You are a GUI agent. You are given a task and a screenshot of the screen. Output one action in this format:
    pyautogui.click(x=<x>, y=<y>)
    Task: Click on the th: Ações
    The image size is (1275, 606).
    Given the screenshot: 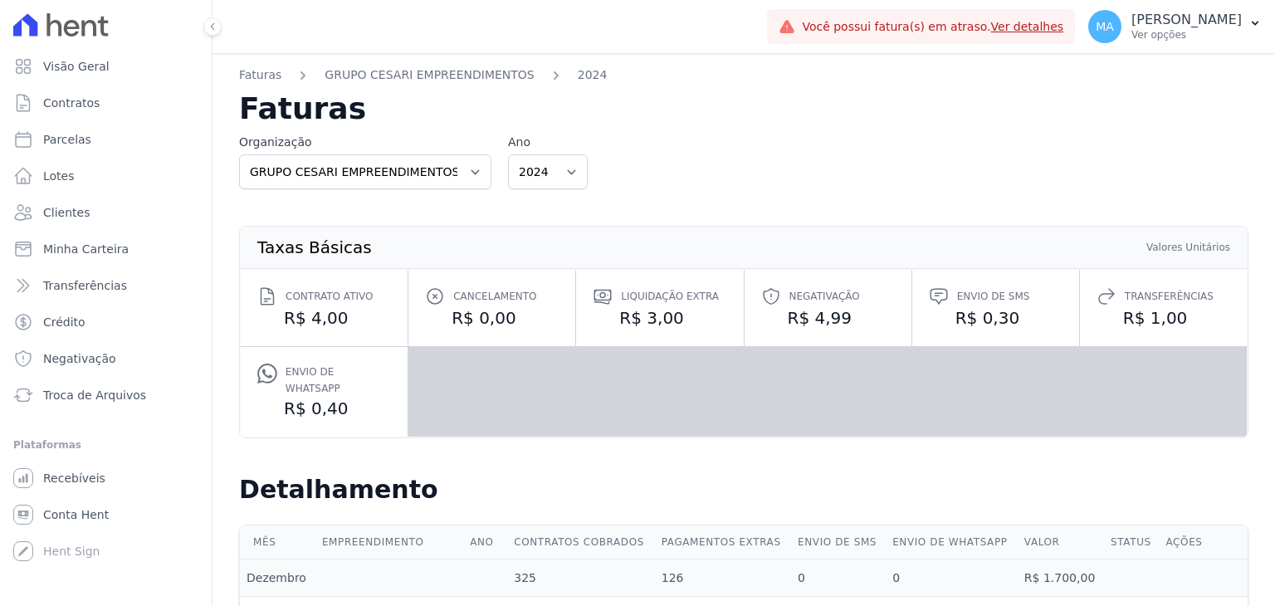 What is the action you would take?
    pyautogui.click(x=1204, y=542)
    